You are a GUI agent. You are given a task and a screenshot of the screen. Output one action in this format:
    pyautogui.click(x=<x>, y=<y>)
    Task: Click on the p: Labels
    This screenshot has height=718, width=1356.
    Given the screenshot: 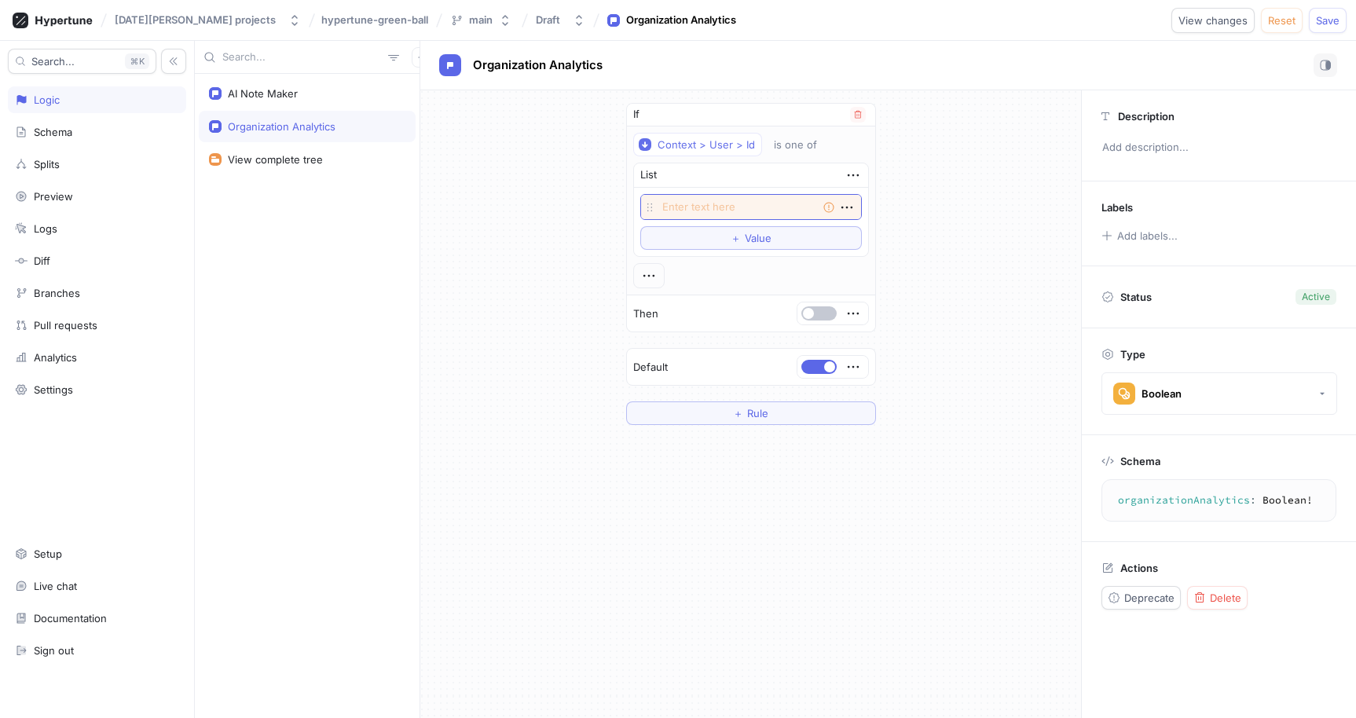 What is the action you would take?
    pyautogui.click(x=1117, y=207)
    